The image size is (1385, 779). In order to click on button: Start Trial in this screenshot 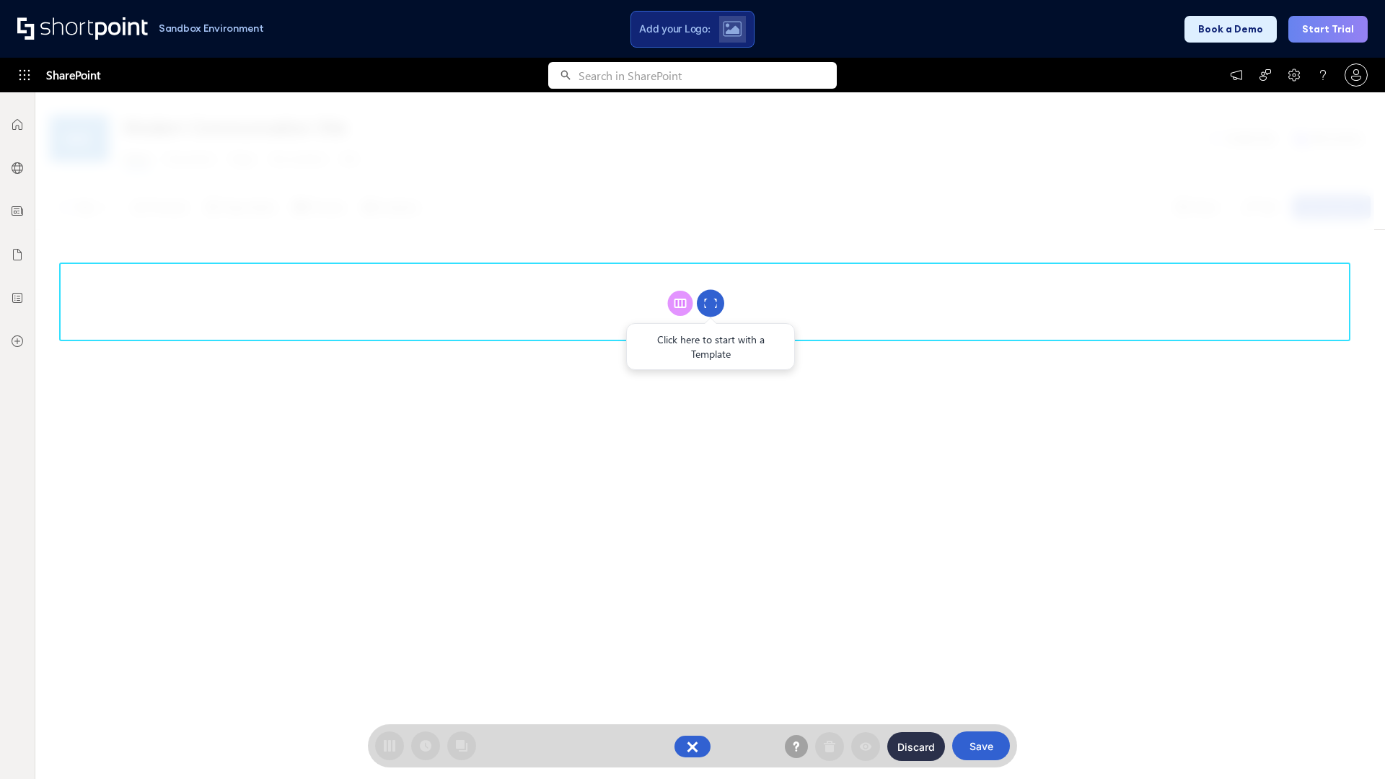, I will do `click(1328, 29)`.